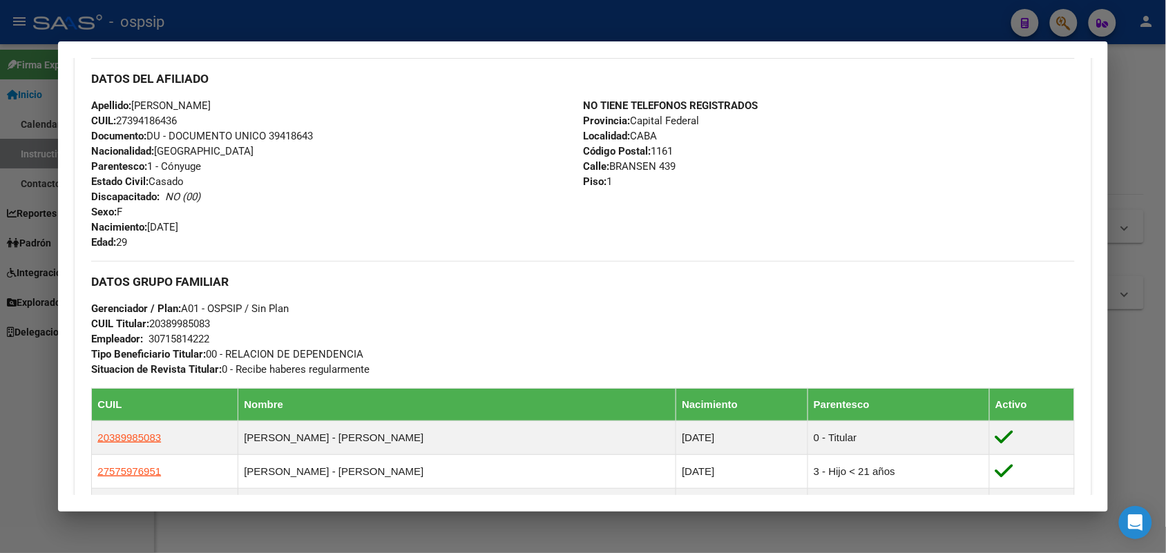 The image size is (1166, 553). I want to click on strong: Empleador:, so click(117, 339).